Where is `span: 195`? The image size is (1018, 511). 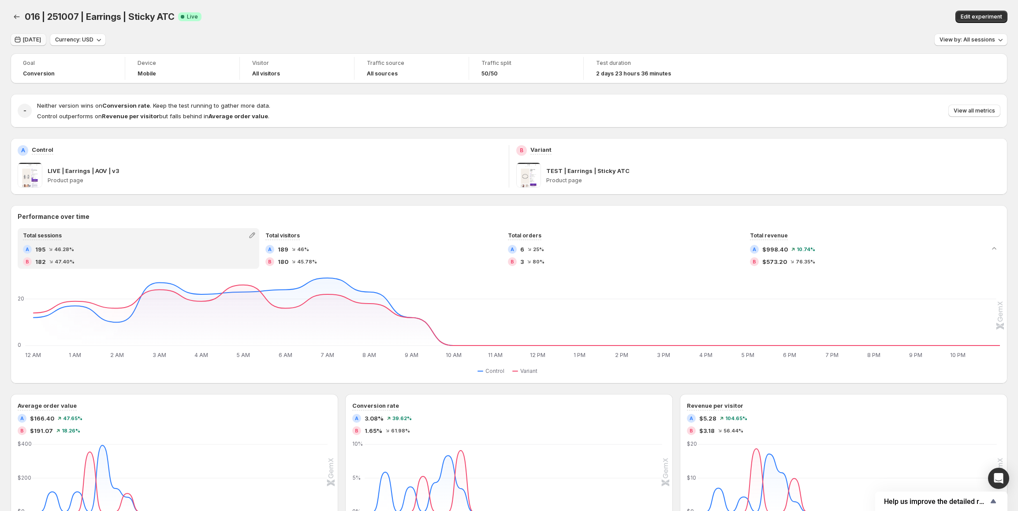
span: 195 is located at coordinates (40, 249).